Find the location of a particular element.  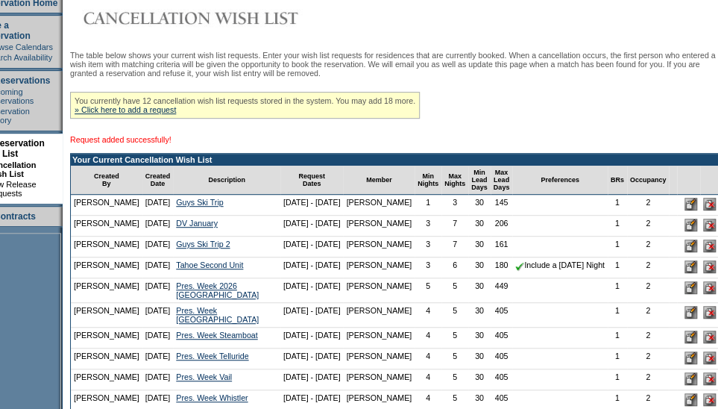

td: 449 is located at coordinates (502, 290).